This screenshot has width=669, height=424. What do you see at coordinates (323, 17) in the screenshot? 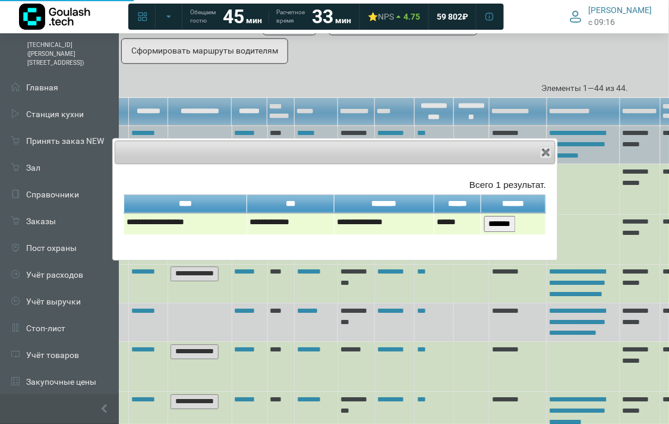
I see `strong: 33` at bounding box center [323, 17].